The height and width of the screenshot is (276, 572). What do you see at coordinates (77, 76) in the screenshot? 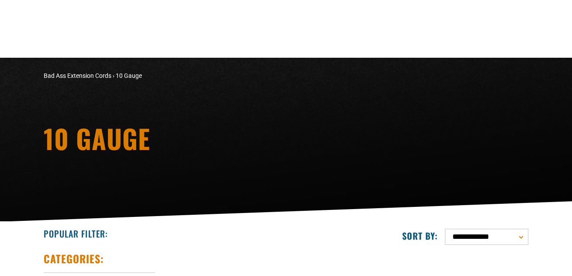
I see `a: Bad Ass Extension Cords` at bounding box center [77, 76].